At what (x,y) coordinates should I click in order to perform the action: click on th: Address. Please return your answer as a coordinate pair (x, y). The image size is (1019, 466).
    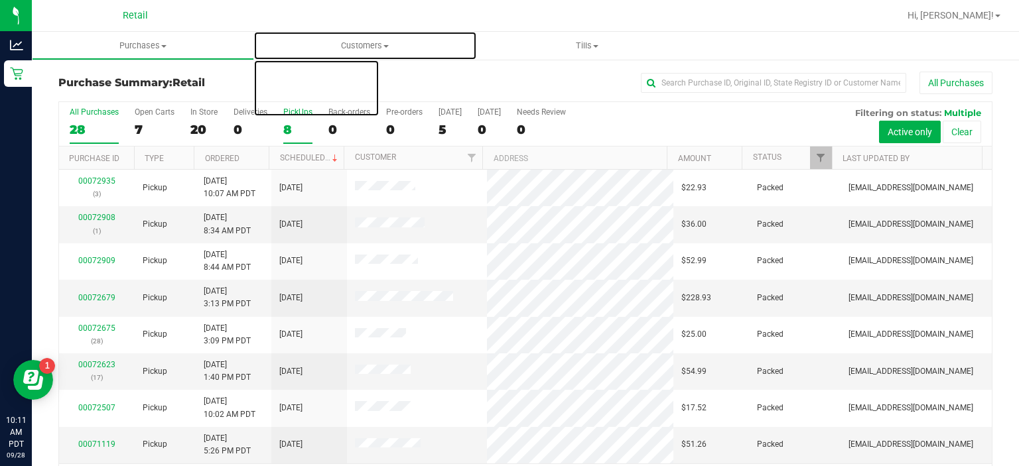
    Looking at the image, I should click on (574, 158).